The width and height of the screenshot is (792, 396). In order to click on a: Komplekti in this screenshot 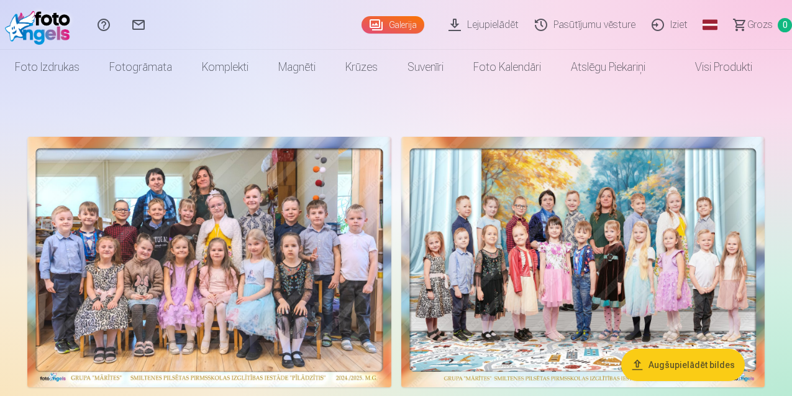, I will do `click(225, 67)`.